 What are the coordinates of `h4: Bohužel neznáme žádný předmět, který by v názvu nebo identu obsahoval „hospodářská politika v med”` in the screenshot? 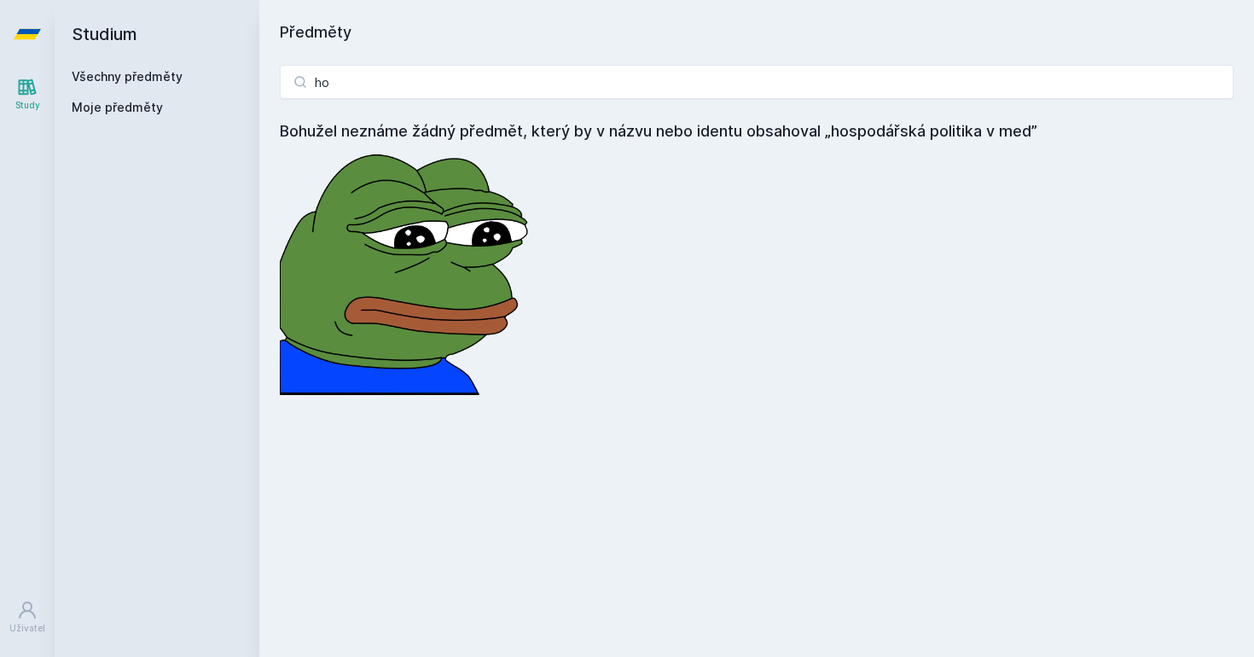 It's located at (756, 131).